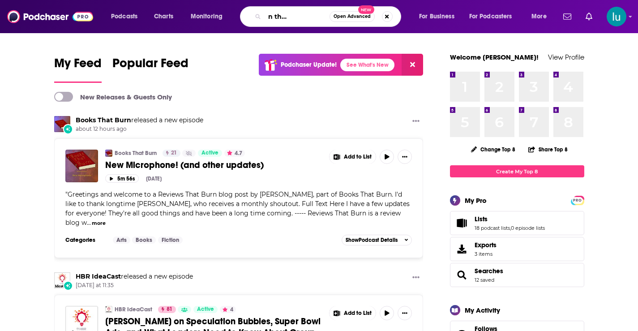  I want to click on a: Podchaser - Follow, Share and Rate Podcasts, so click(50, 17).